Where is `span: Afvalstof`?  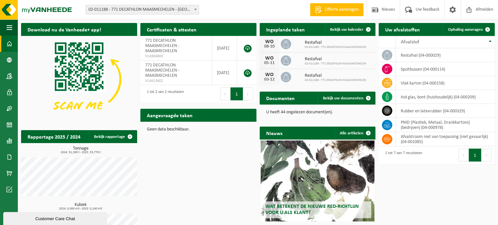 span: Afvalstof is located at coordinates (409, 42).